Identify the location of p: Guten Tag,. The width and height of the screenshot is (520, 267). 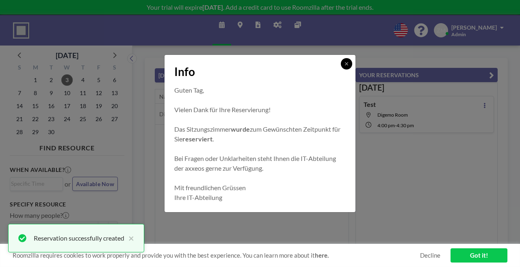
(260, 90).